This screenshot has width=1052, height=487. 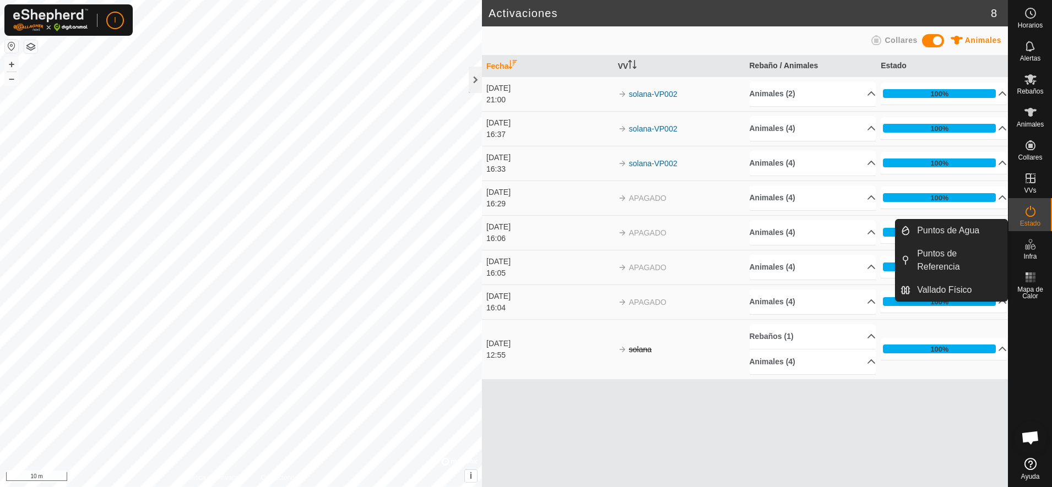 I want to click on div: 12:55, so click(x=549, y=355).